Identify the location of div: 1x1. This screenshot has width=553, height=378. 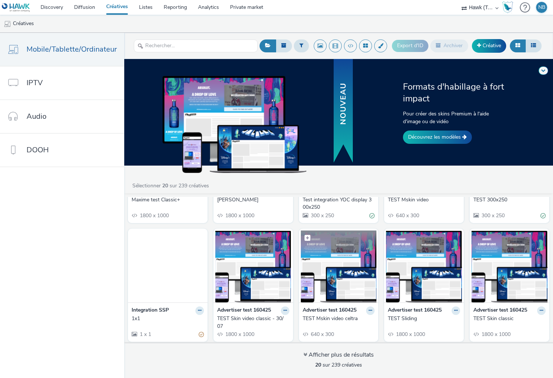
(166, 319).